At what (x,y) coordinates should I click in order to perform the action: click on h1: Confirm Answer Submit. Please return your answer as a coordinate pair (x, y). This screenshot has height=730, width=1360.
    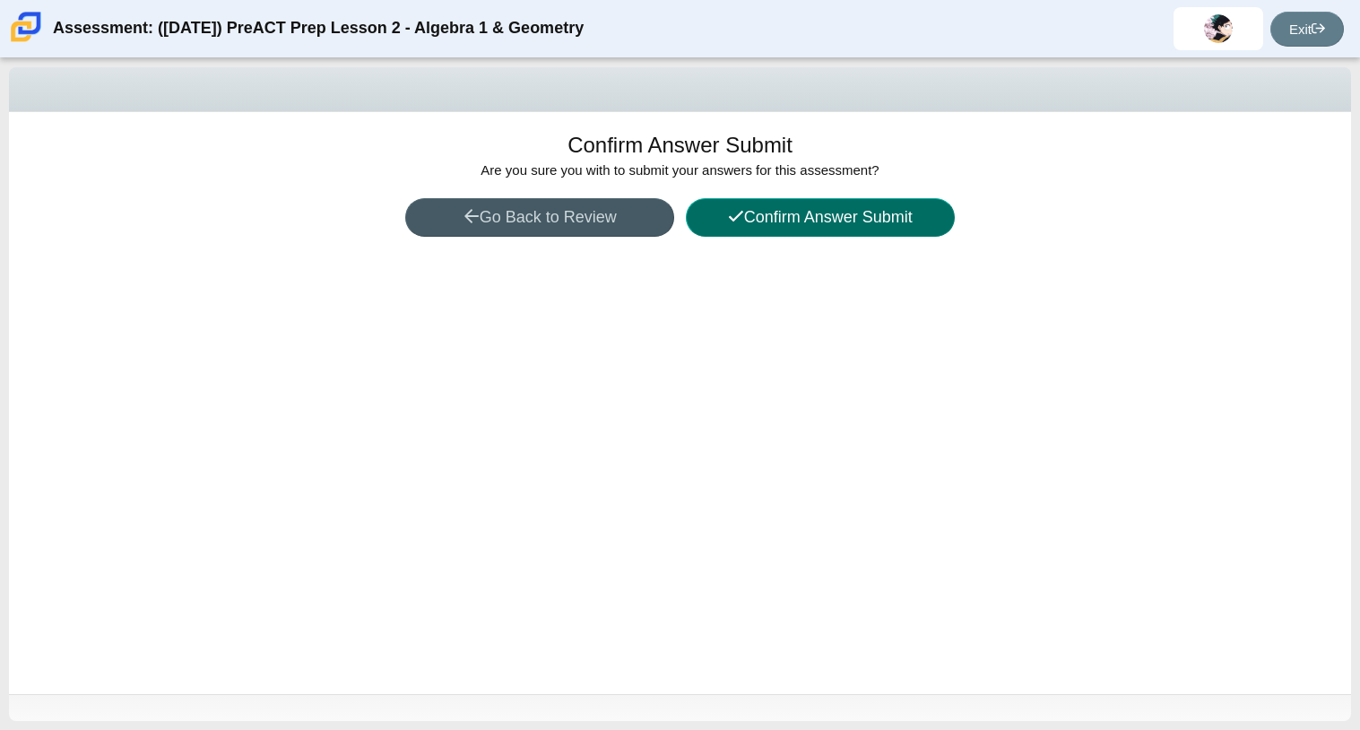
    Looking at the image, I should click on (680, 145).